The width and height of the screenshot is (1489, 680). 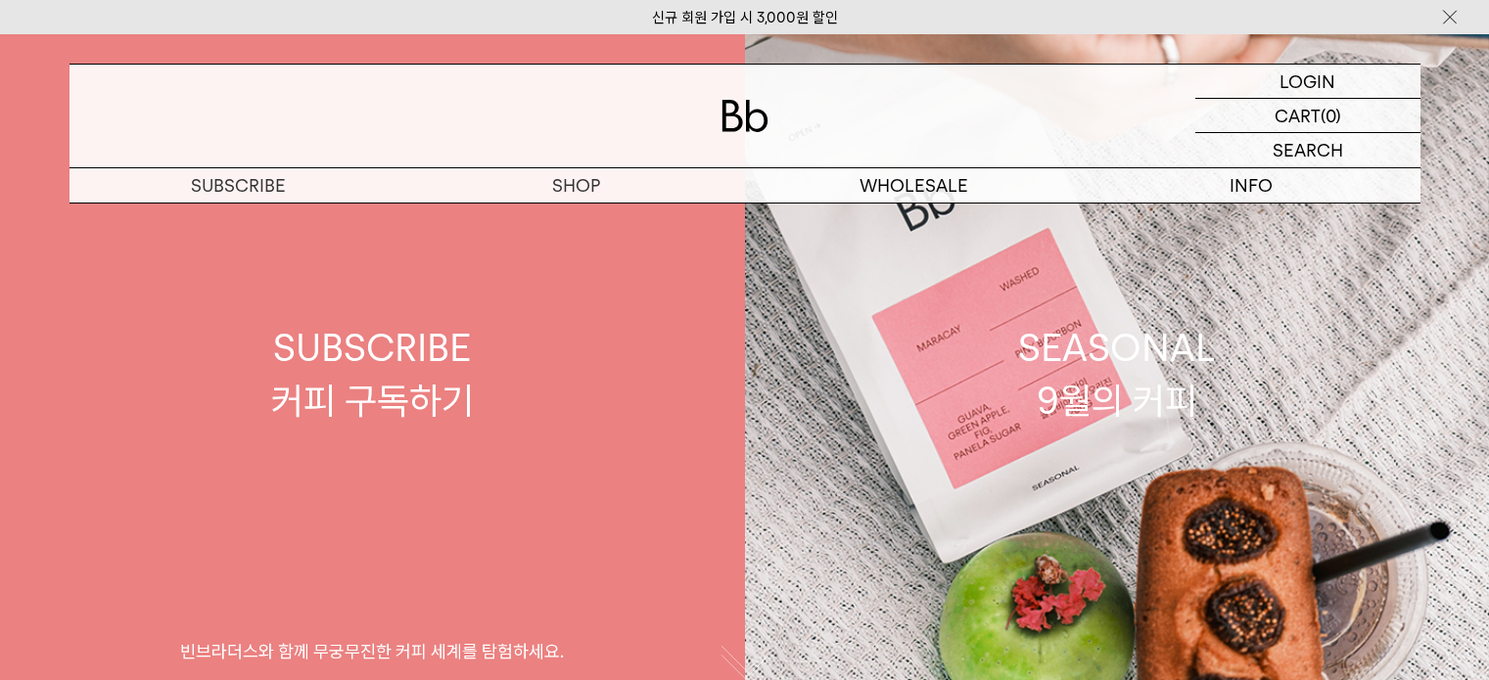 I want to click on p: WHOLESALE, so click(x=913, y=185).